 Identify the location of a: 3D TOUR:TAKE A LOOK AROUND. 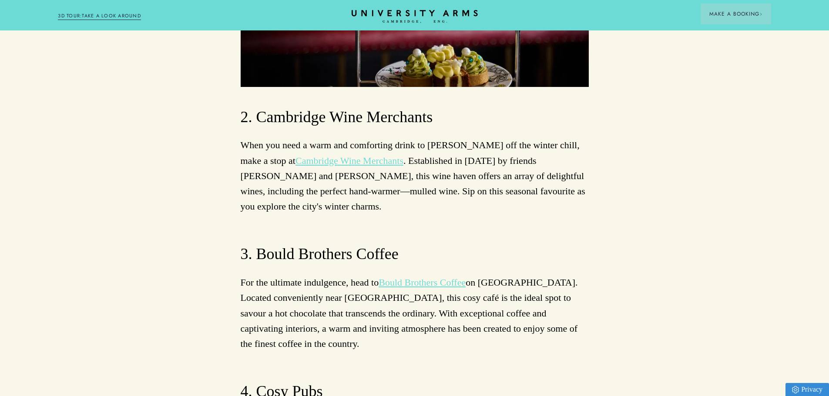
(99, 16).